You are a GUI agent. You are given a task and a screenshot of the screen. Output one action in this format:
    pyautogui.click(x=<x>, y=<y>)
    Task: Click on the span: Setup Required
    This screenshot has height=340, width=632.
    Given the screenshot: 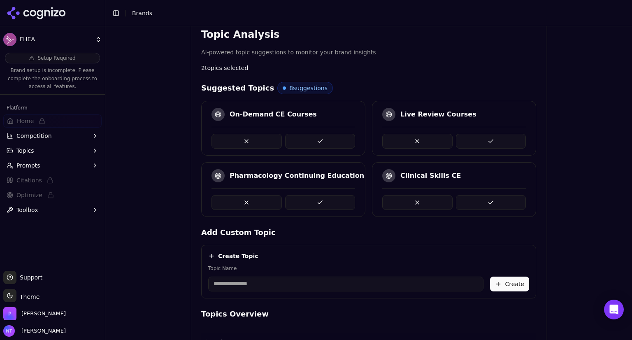 What is the action you would take?
    pyautogui.click(x=56, y=58)
    